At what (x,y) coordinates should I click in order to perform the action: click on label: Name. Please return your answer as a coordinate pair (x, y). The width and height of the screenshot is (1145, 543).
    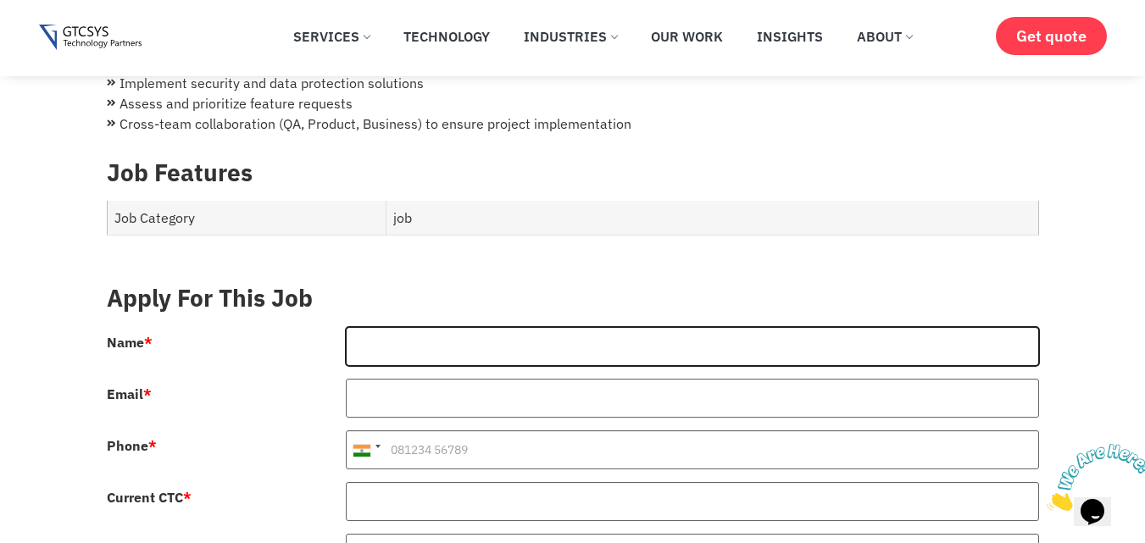
    Looking at the image, I should click on (130, 342).